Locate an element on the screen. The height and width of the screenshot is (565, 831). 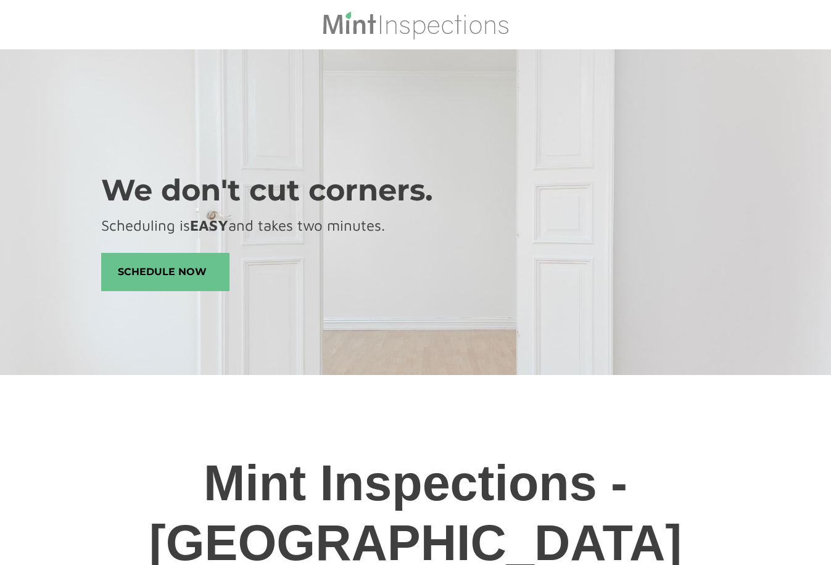
a: schedule now is located at coordinates (165, 272).